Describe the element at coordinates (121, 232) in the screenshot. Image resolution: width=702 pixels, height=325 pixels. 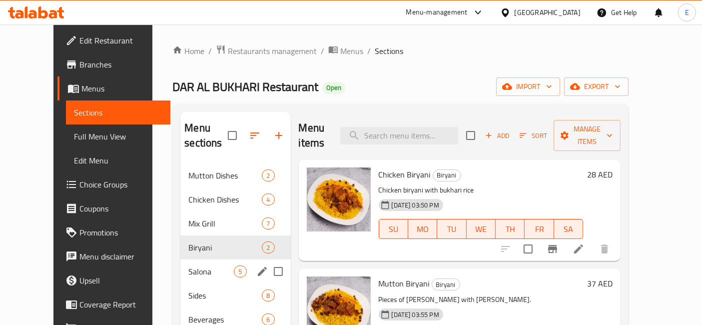
I see `span: Promotions` at that location.